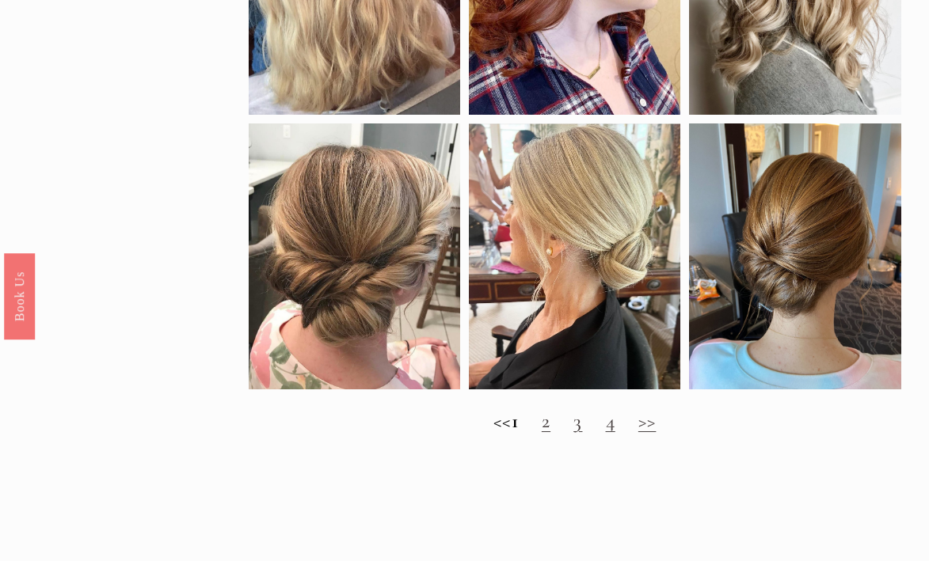 The width and height of the screenshot is (929, 561). What do you see at coordinates (19, 295) in the screenshot?
I see `a: Book Us` at bounding box center [19, 295].